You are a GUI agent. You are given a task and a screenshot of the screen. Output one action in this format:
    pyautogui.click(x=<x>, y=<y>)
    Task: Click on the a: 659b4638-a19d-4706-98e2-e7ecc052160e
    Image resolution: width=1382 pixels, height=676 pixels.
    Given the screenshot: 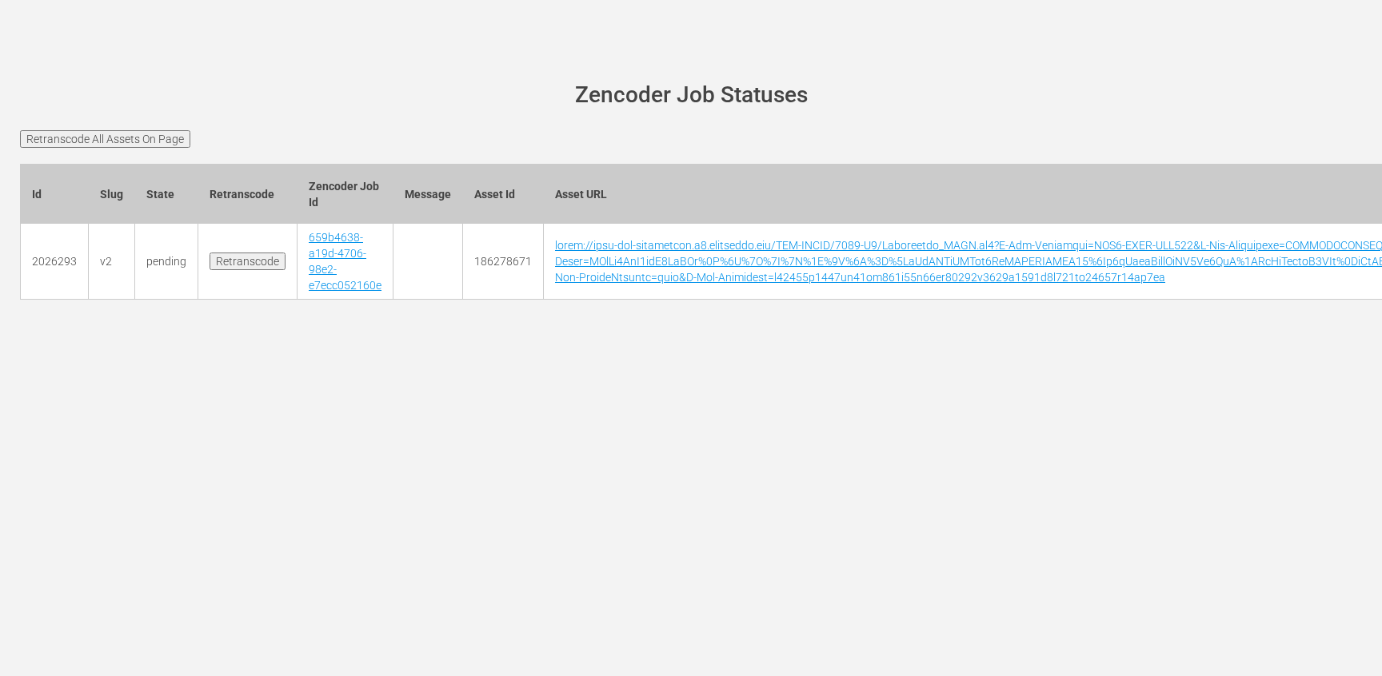 What is the action you would take?
    pyautogui.click(x=345, y=261)
    